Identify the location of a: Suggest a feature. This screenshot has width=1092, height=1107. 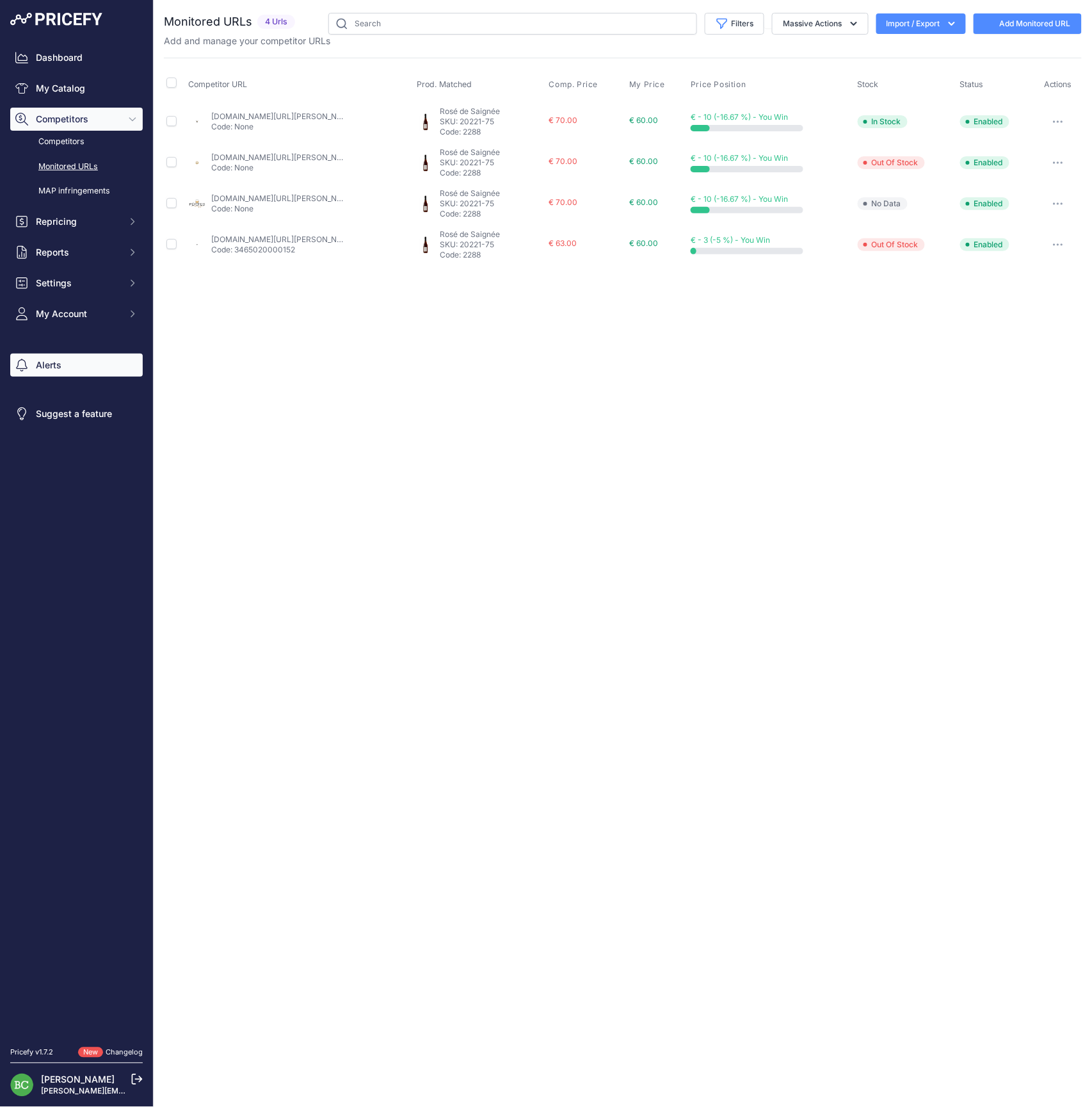
(76, 413).